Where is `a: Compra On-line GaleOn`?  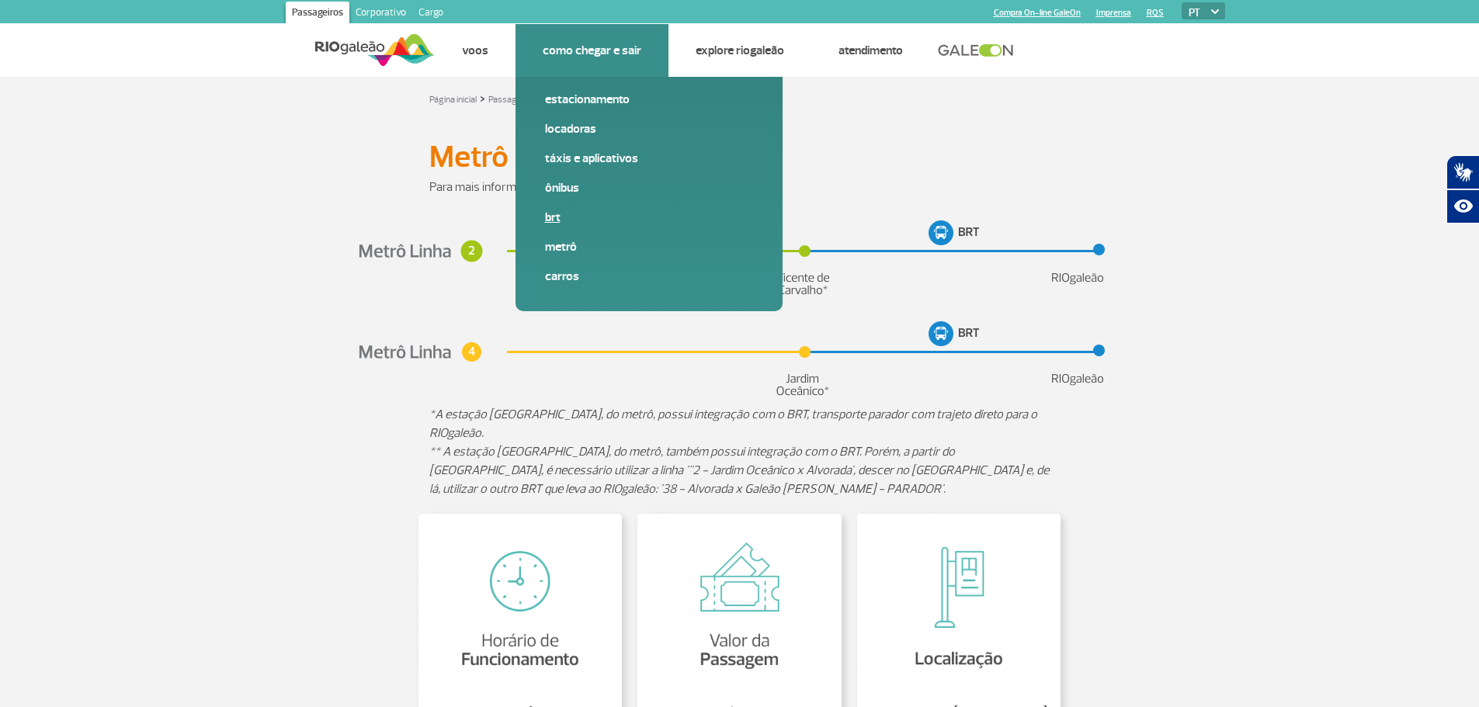 a: Compra On-line GaleOn is located at coordinates (1037, 12).